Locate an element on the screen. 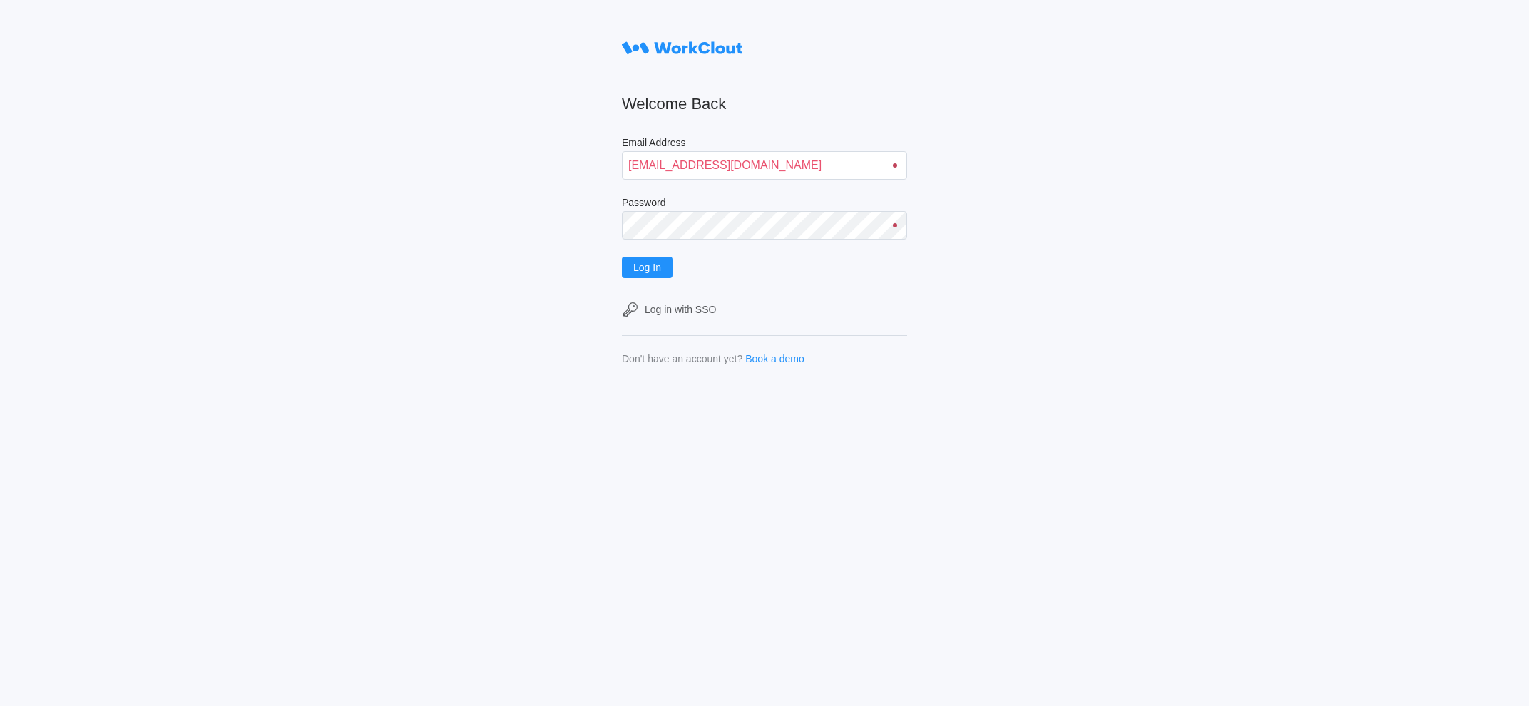 The height and width of the screenshot is (706, 1529). div: Don't have an account yet? is located at coordinates (682, 359).